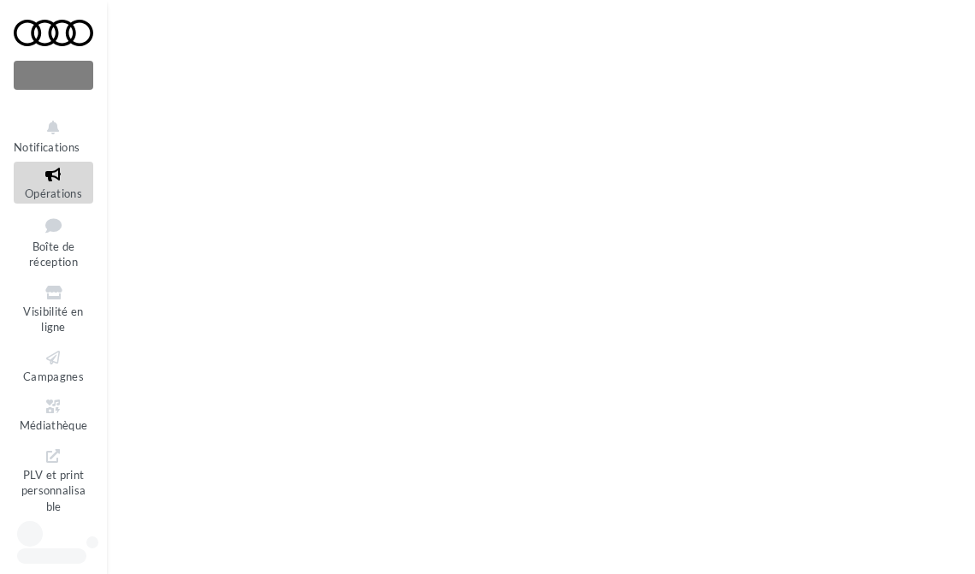 The width and height of the screenshot is (975, 574). What do you see at coordinates (53, 309) in the screenshot?
I see `a: Visibilité en ligne` at bounding box center [53, 309].